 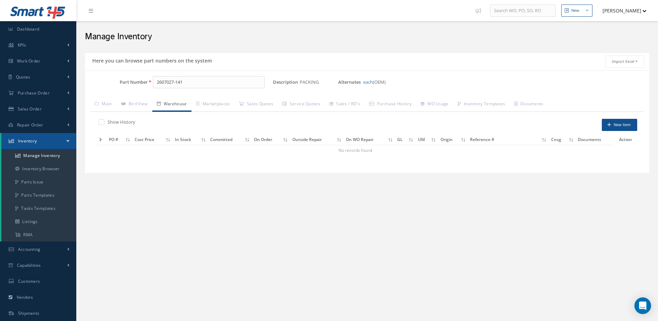 What do you see at coordinates (27, 141) in the screenshot?
I see `span: Inventory` at bounding box center [27, 141].